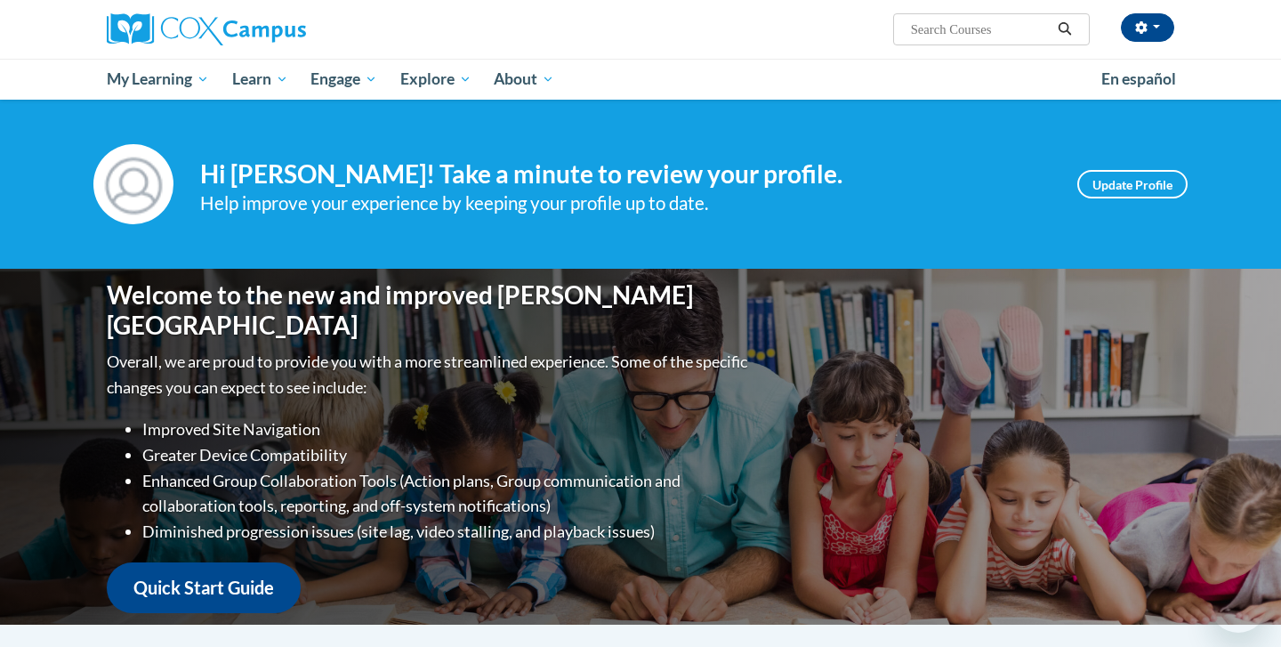  I want to click on span: Explore, so click(436, 79).